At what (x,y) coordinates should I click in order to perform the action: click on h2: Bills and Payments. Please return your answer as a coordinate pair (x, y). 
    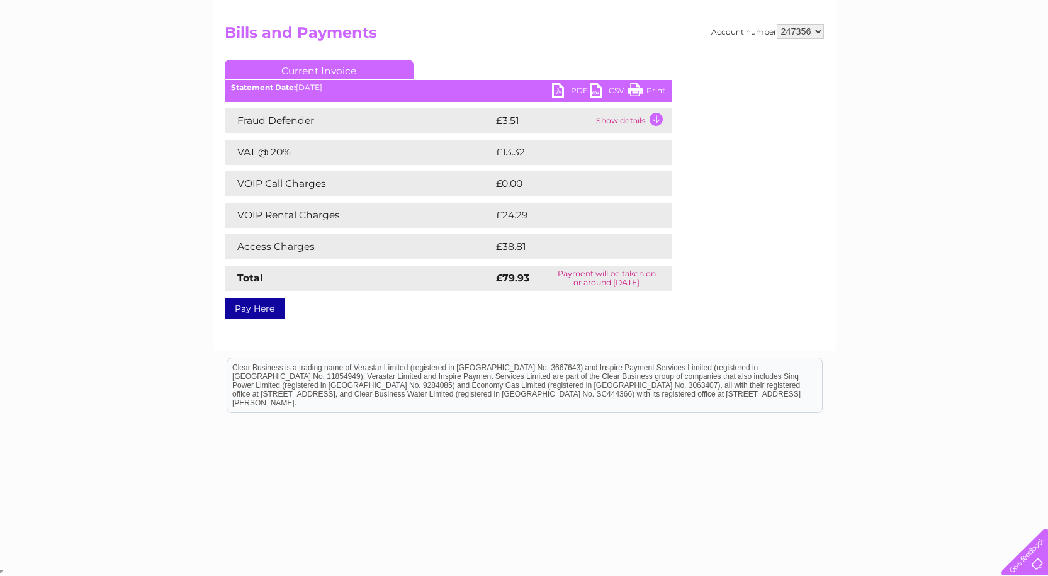
    Looking at the image, I should click on (524, 36).